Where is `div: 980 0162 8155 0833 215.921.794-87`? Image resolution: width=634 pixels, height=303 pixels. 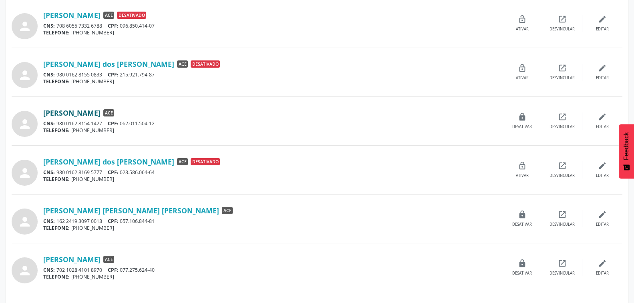
div: 980 0162 8155 0833 215.921.794-87 is located at coordinates (273, 75).